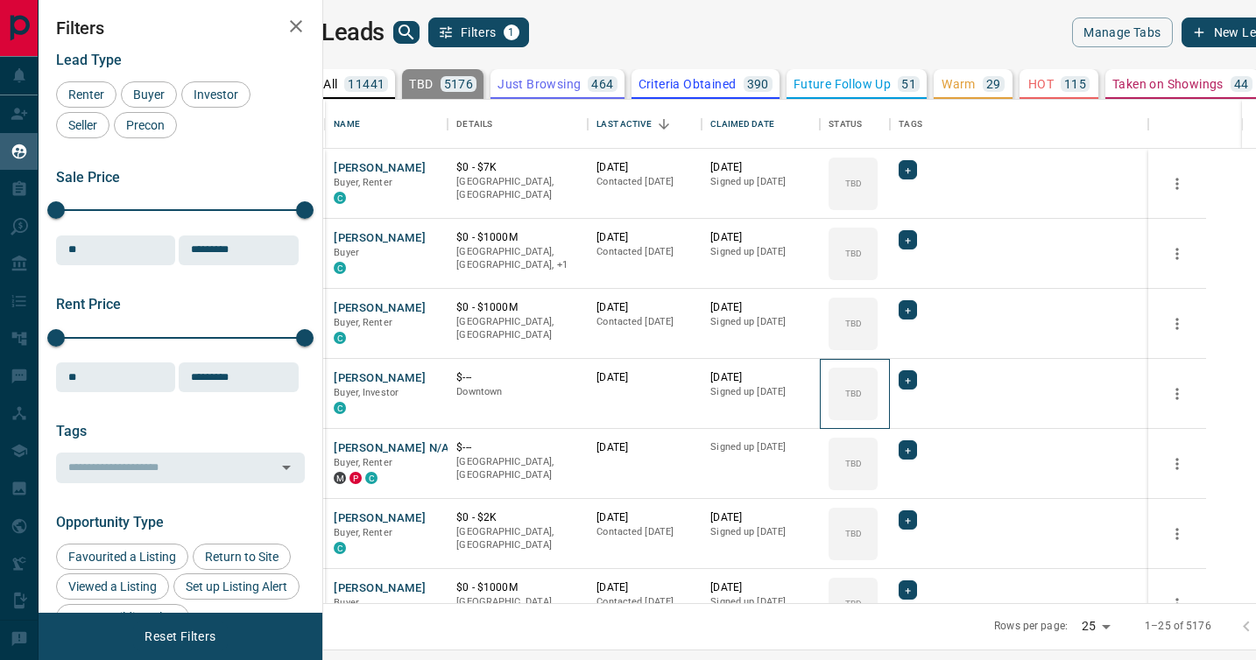 The image size is (1256, 660). What do you see at coordinates (236, 587) in the screenshot?
I see `div: Set up Listing Alert` at bounding box center [236, 587].